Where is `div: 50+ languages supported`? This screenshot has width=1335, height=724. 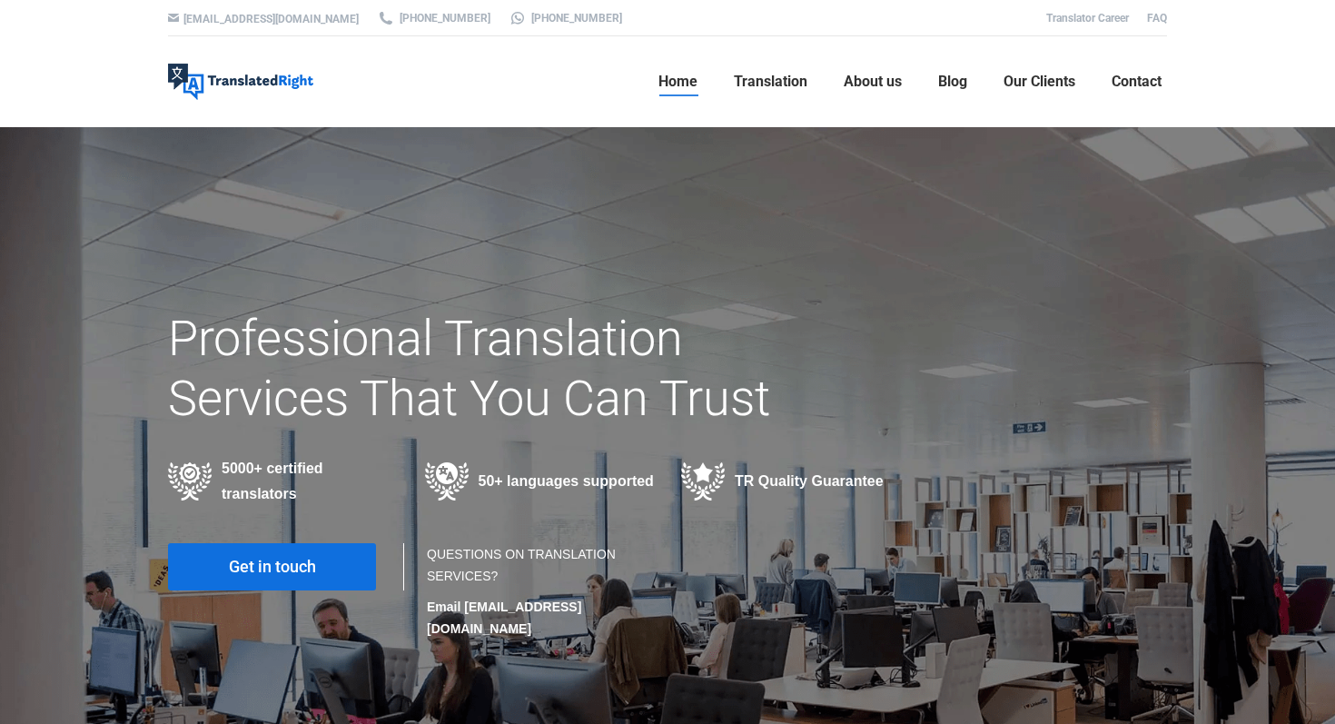 div: 50+ languages supported is located at coordinates (539, 481).